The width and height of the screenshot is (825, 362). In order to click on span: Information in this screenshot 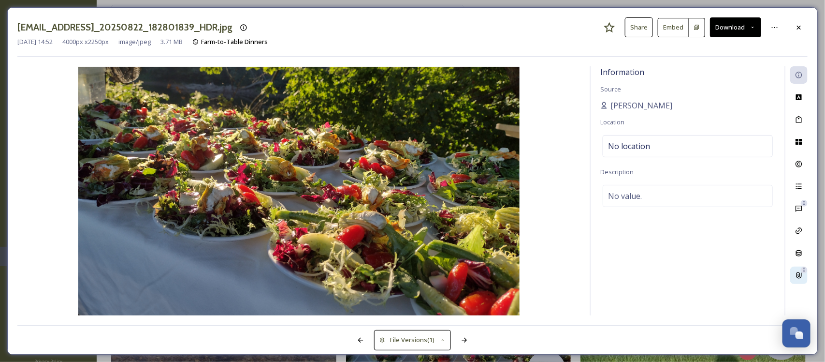, I will do `click(622, 72)`.